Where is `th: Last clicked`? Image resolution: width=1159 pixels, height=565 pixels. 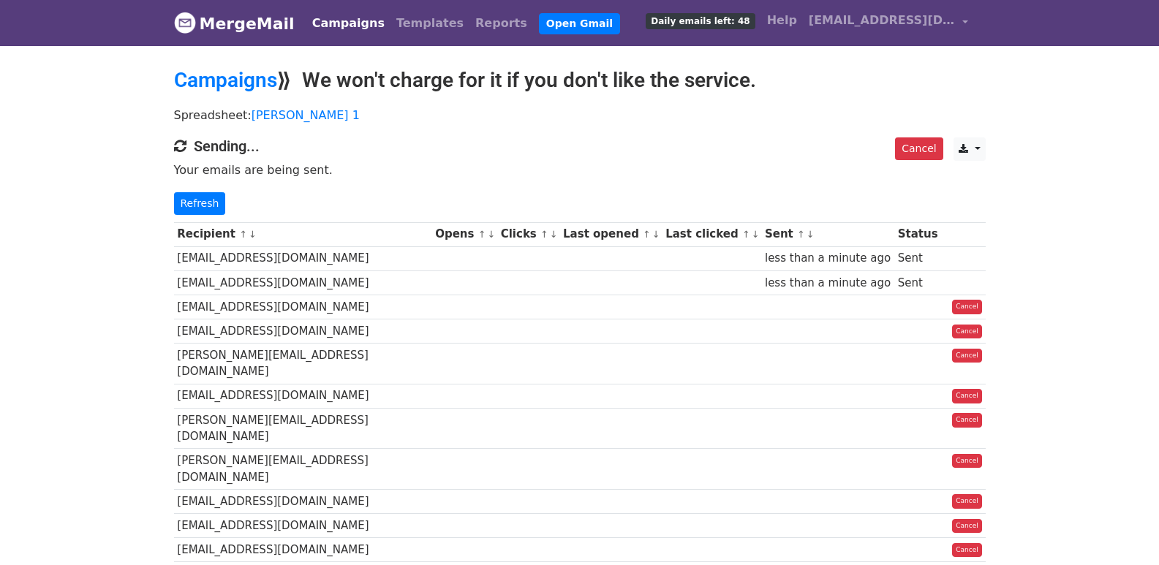
th: Last clicked is located at coordinates (712, 234).